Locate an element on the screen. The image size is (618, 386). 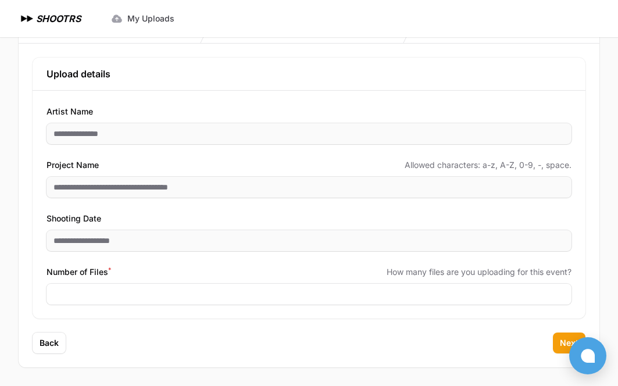
span: Shooting Date is located at coordinates (74, 219).